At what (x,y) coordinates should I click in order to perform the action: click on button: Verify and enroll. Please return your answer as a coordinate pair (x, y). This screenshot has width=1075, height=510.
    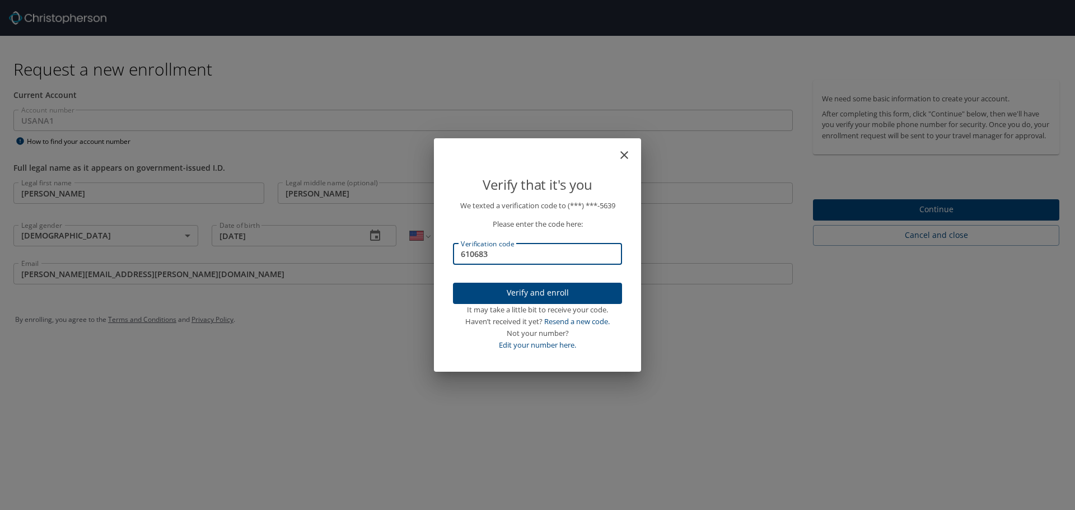
    Looking at the image, I should click on (537, 293).